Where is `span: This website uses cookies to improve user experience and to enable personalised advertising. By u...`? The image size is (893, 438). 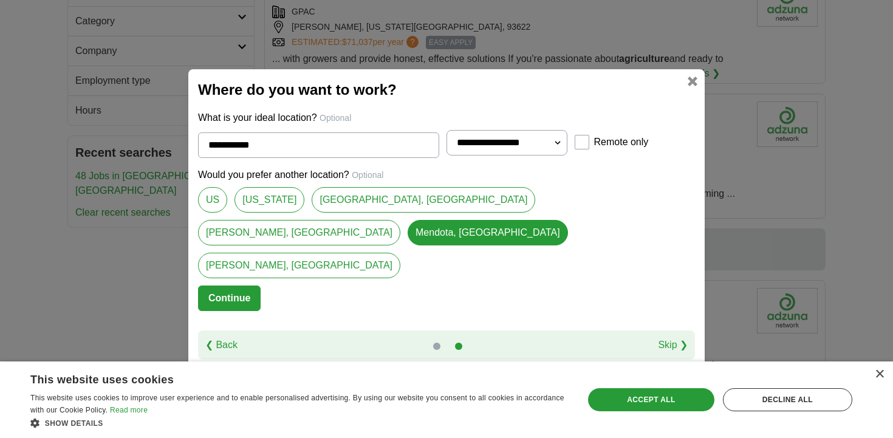 span: This website uses cookies to improve user experience and to enable personalised advertising. By u... is located at coordinates (297, 404).